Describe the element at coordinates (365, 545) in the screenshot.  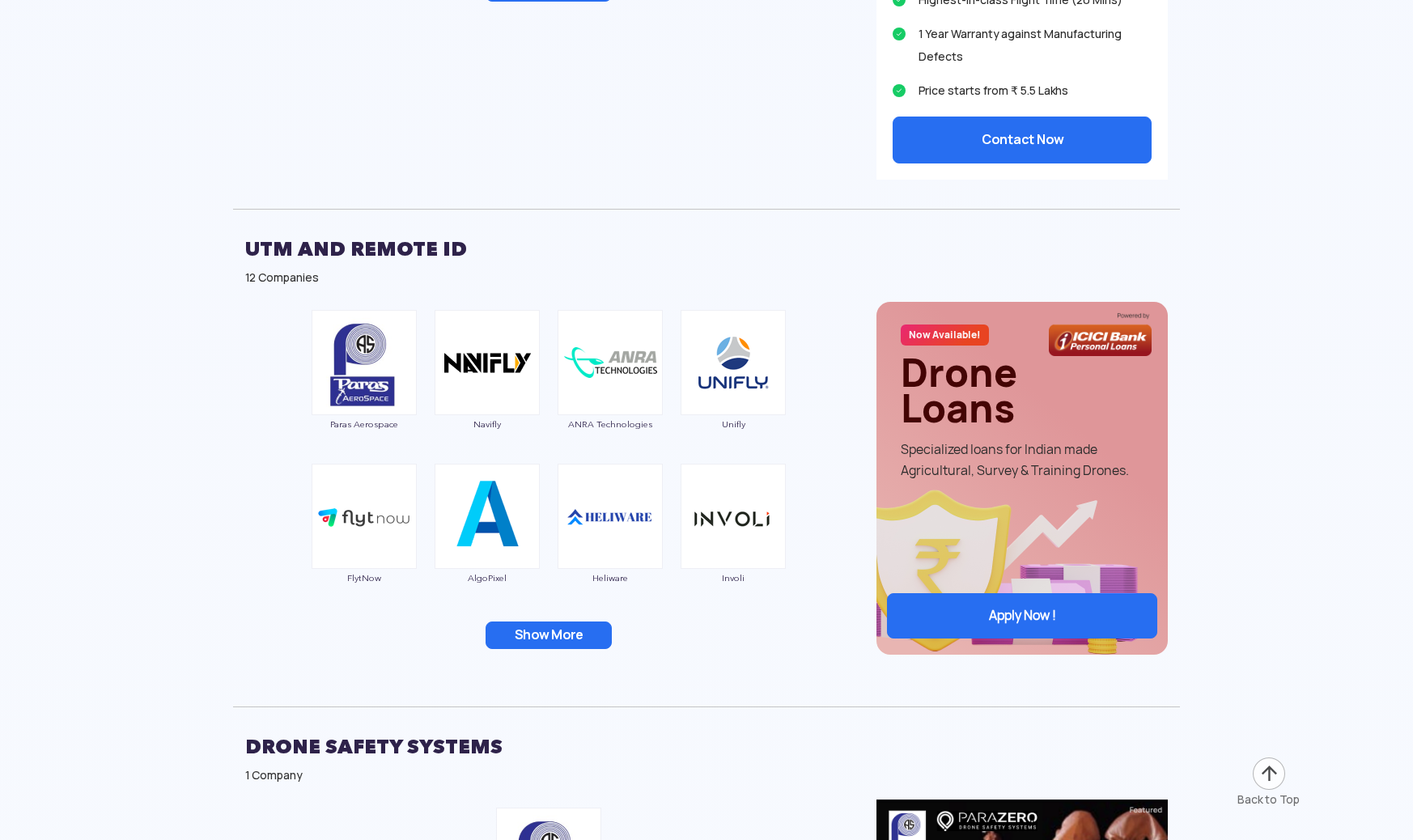
I see `a: FlytNow` at that location.